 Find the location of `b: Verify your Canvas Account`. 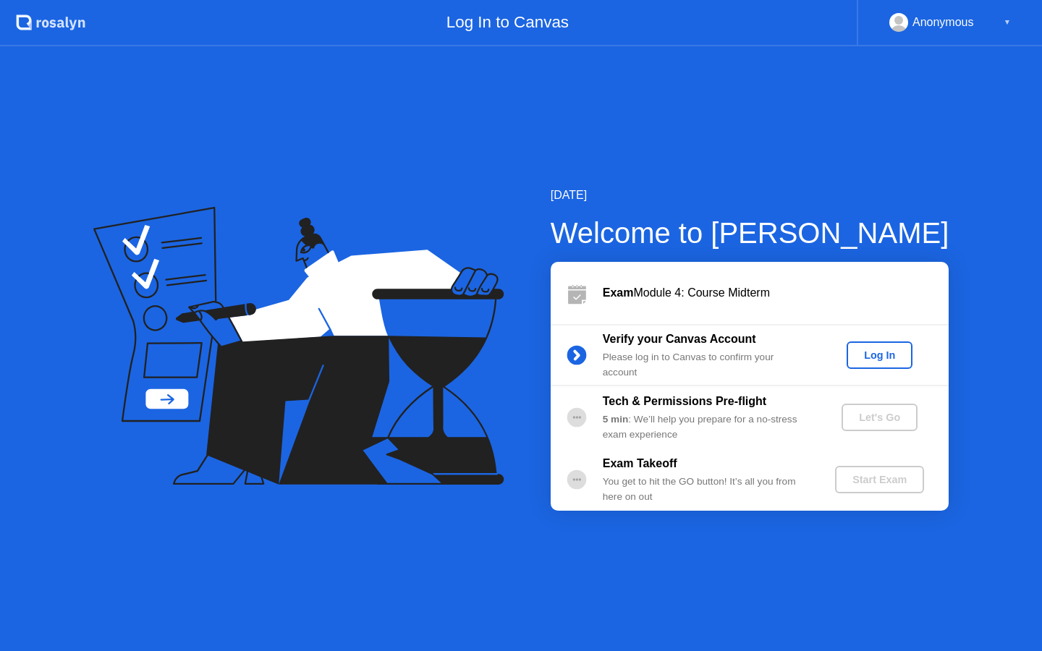

b: Verify your Canvas Account is located at coordinates (680, 339).